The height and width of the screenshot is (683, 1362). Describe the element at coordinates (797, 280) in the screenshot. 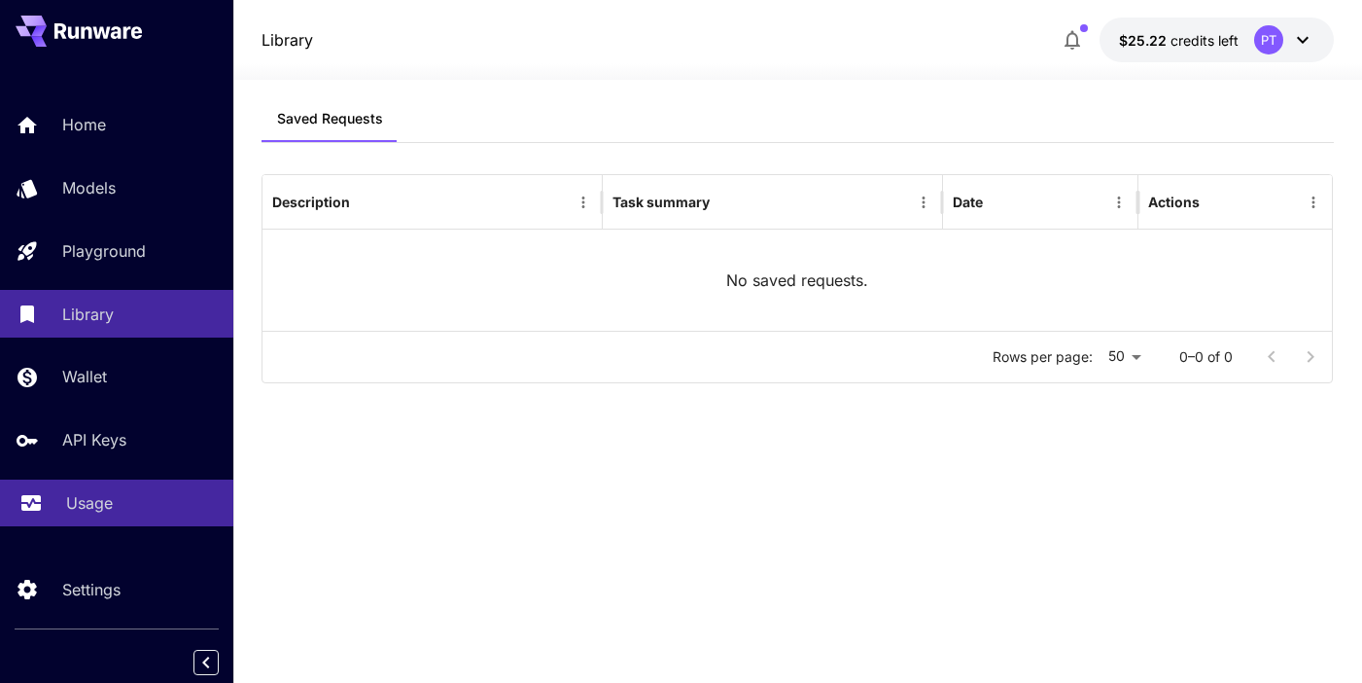

I see `p: No saved requests.` at that location.